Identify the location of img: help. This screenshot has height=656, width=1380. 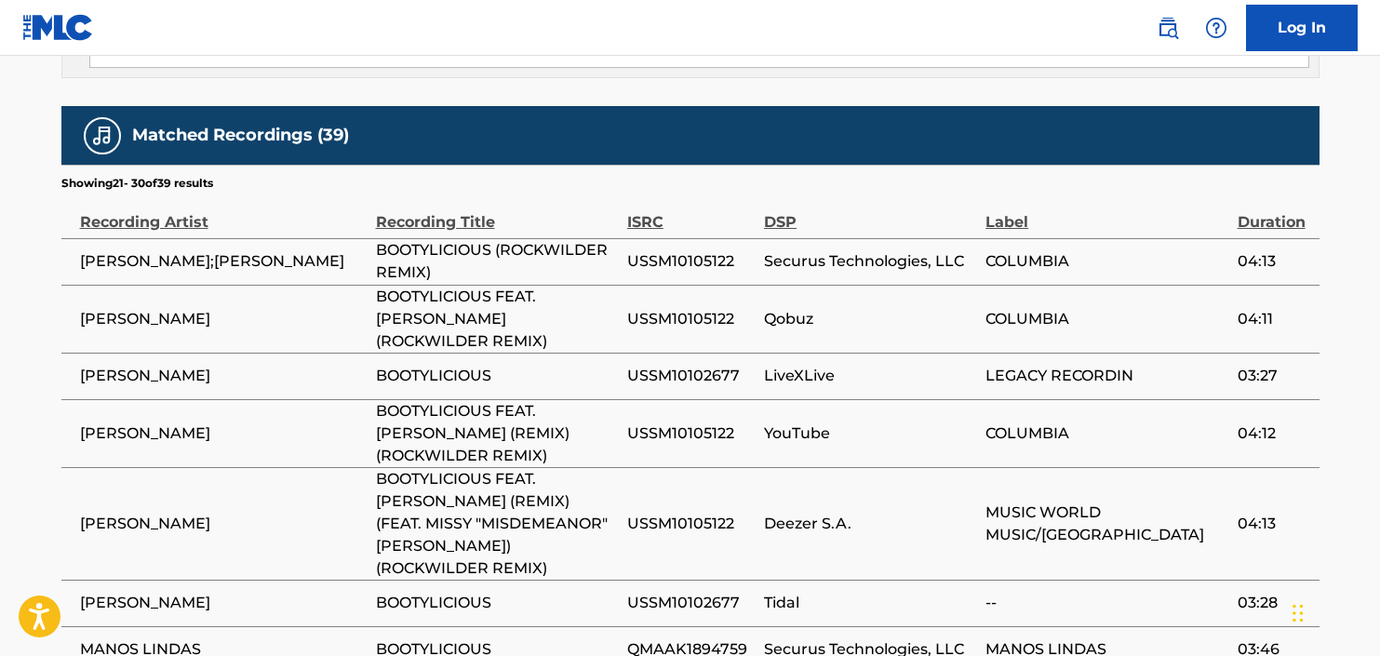
(1217, 28).